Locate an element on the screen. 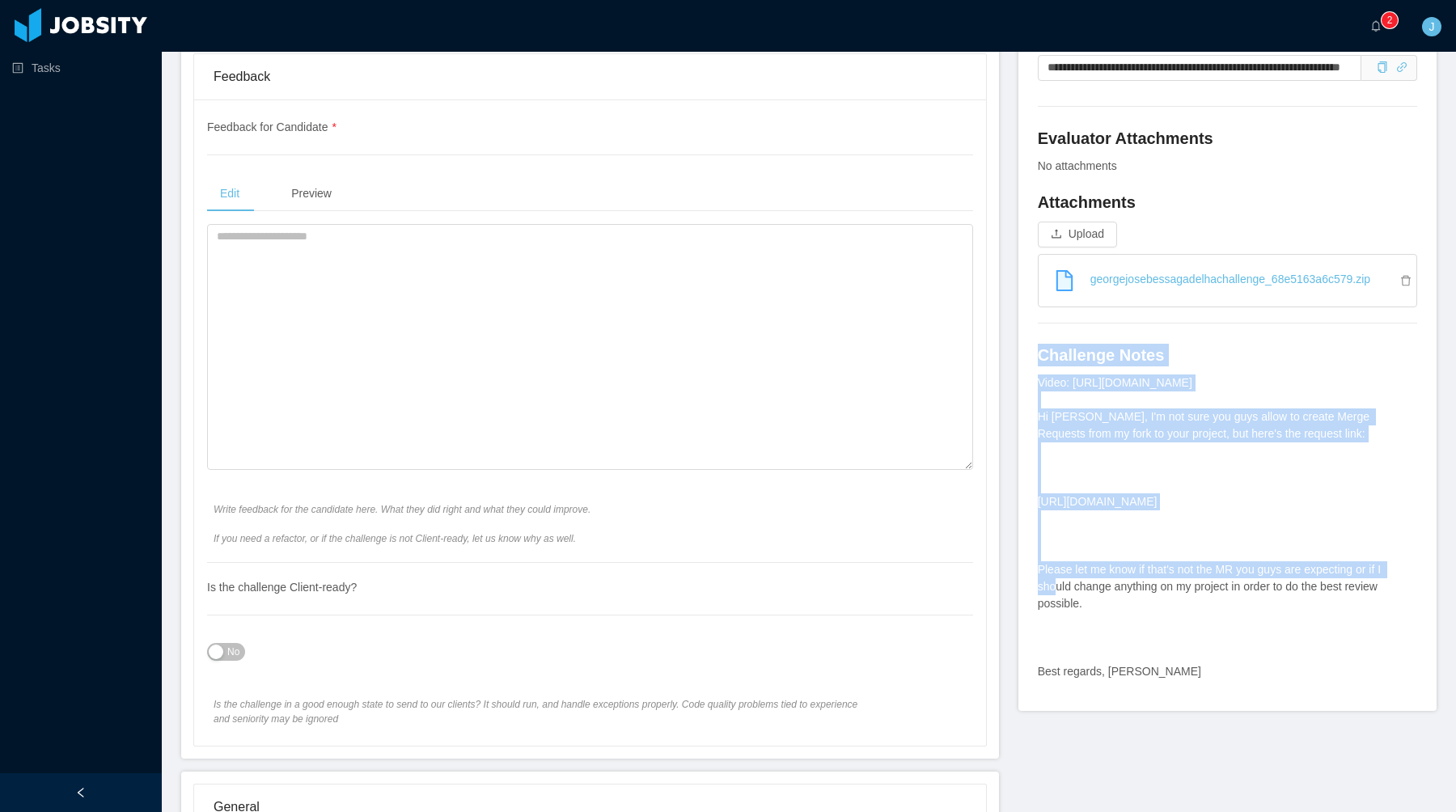 The width and height of the screenshot is (1456, 812). a: georgejosebessagadelhachallenge_68e5163a6c579.zip is located at coordinates (1234, 279).